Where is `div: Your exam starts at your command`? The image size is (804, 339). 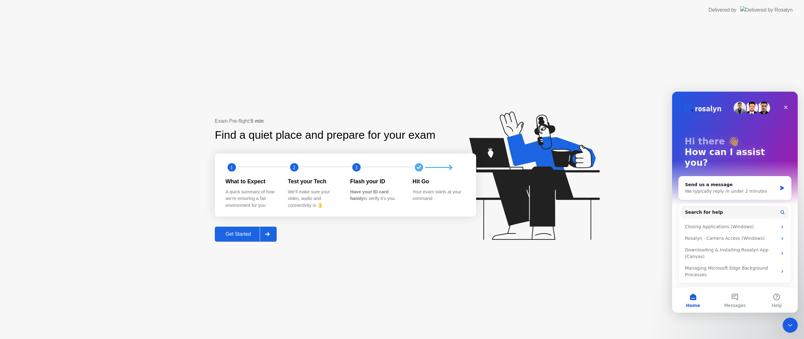 div: Your exam starts at your command is located at coordinates (439, 195).